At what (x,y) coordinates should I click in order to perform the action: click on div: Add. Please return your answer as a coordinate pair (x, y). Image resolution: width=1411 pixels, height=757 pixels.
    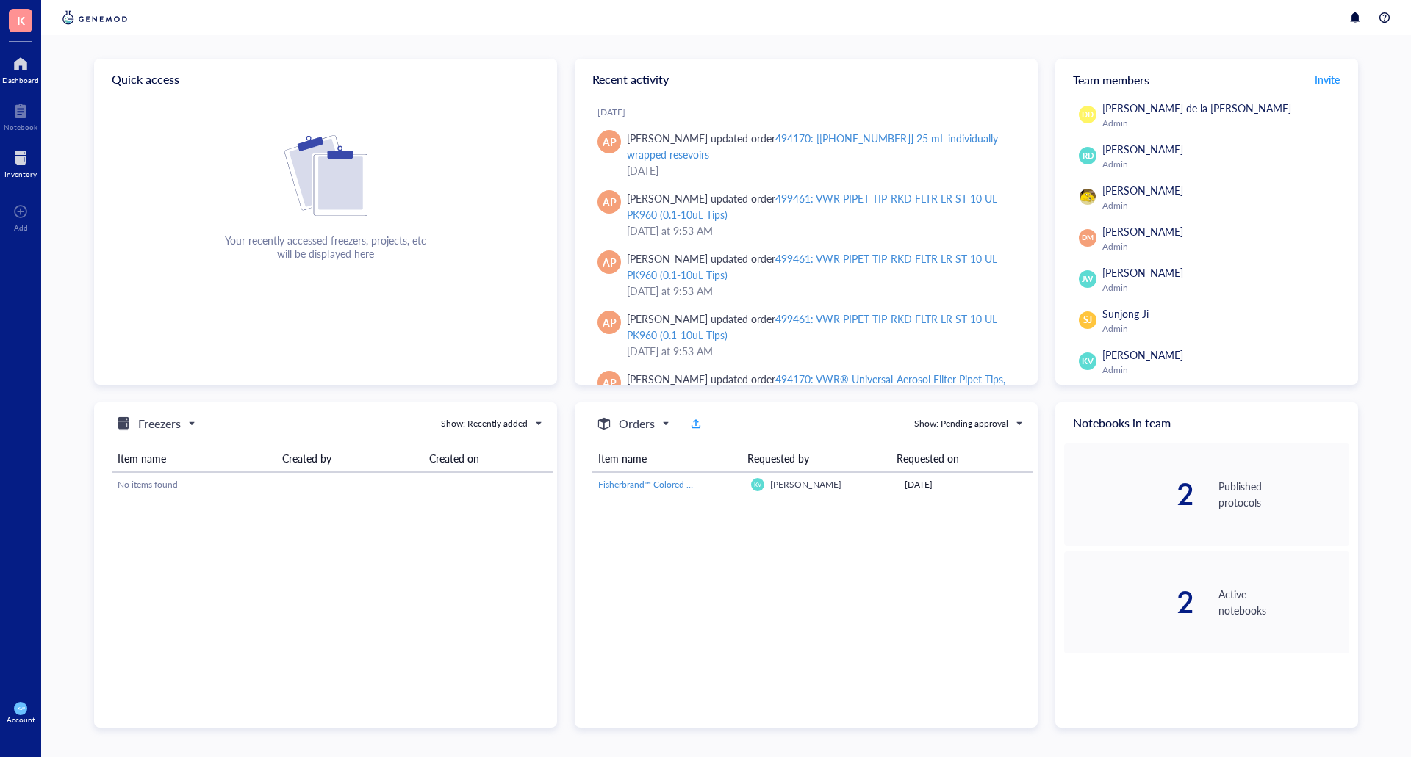
    Looking at the image, I should click on (21, 228).